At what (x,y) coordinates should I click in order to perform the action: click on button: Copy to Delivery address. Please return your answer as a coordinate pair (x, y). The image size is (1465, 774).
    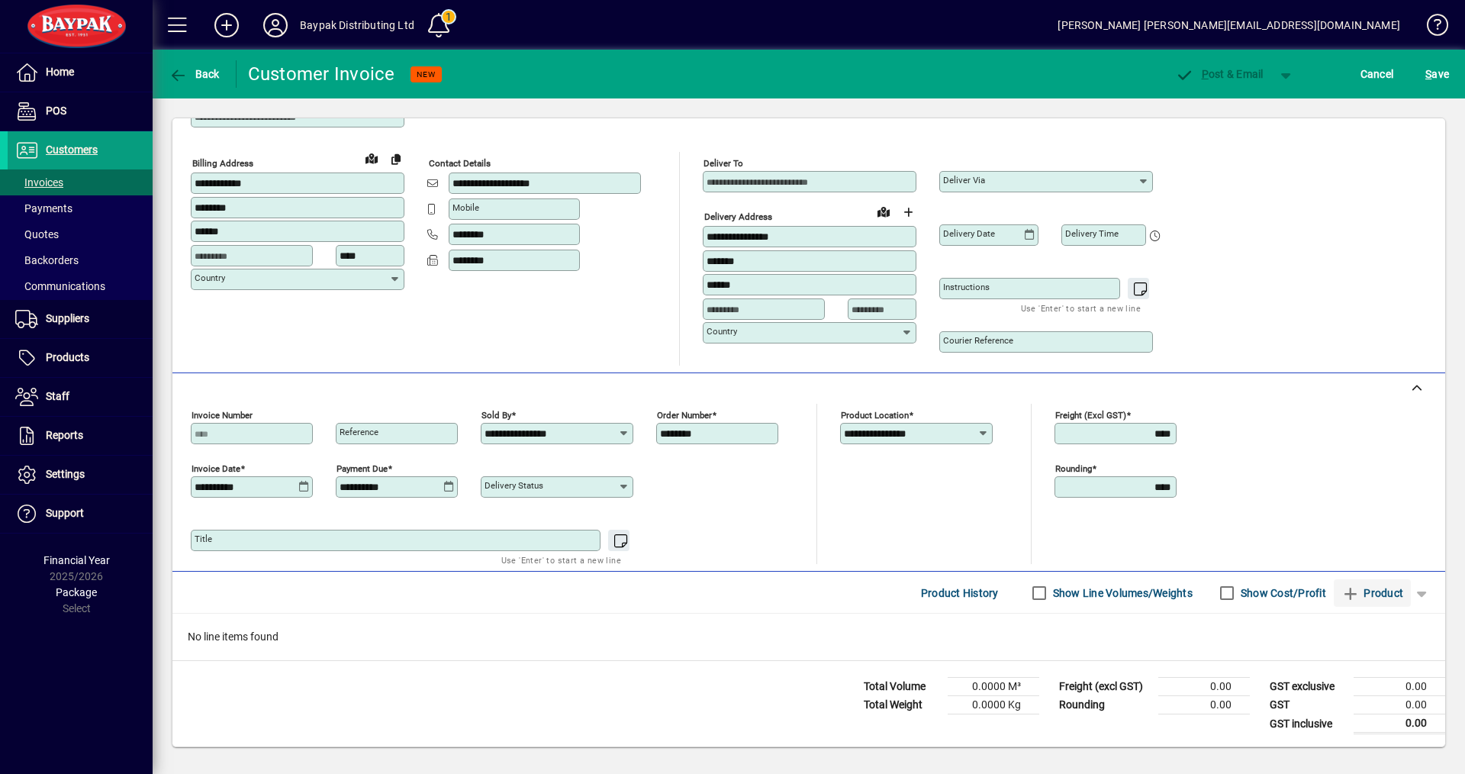
    Looking at the image, I should click on (396, 159).